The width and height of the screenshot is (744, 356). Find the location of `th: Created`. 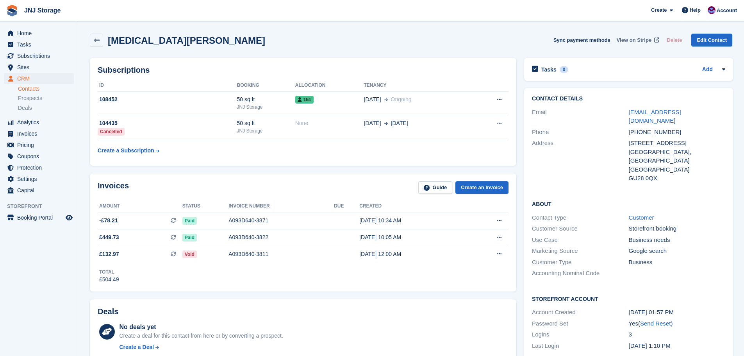

th: Created is located at coordinates (413, 206).